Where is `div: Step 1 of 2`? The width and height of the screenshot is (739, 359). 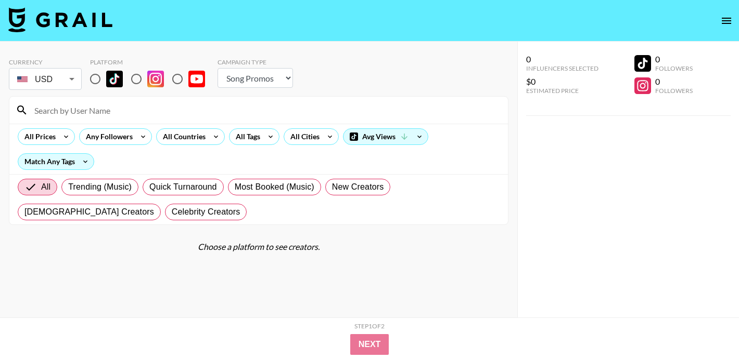 div: Step 1 of 2 is located at coordinates (369, 326).